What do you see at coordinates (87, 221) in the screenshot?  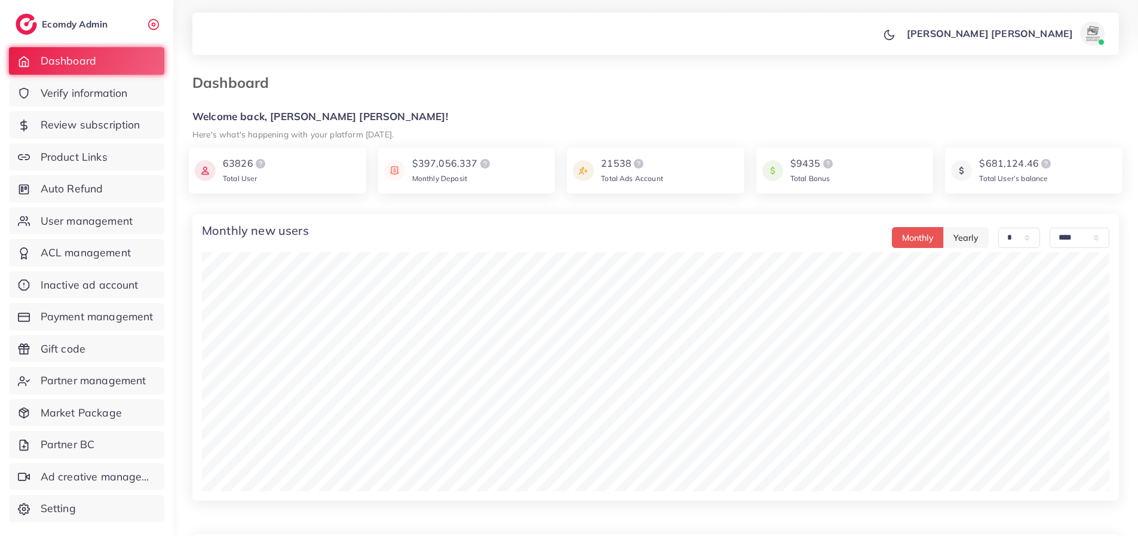 I see `a: User management` at bounding box center [87, 221].